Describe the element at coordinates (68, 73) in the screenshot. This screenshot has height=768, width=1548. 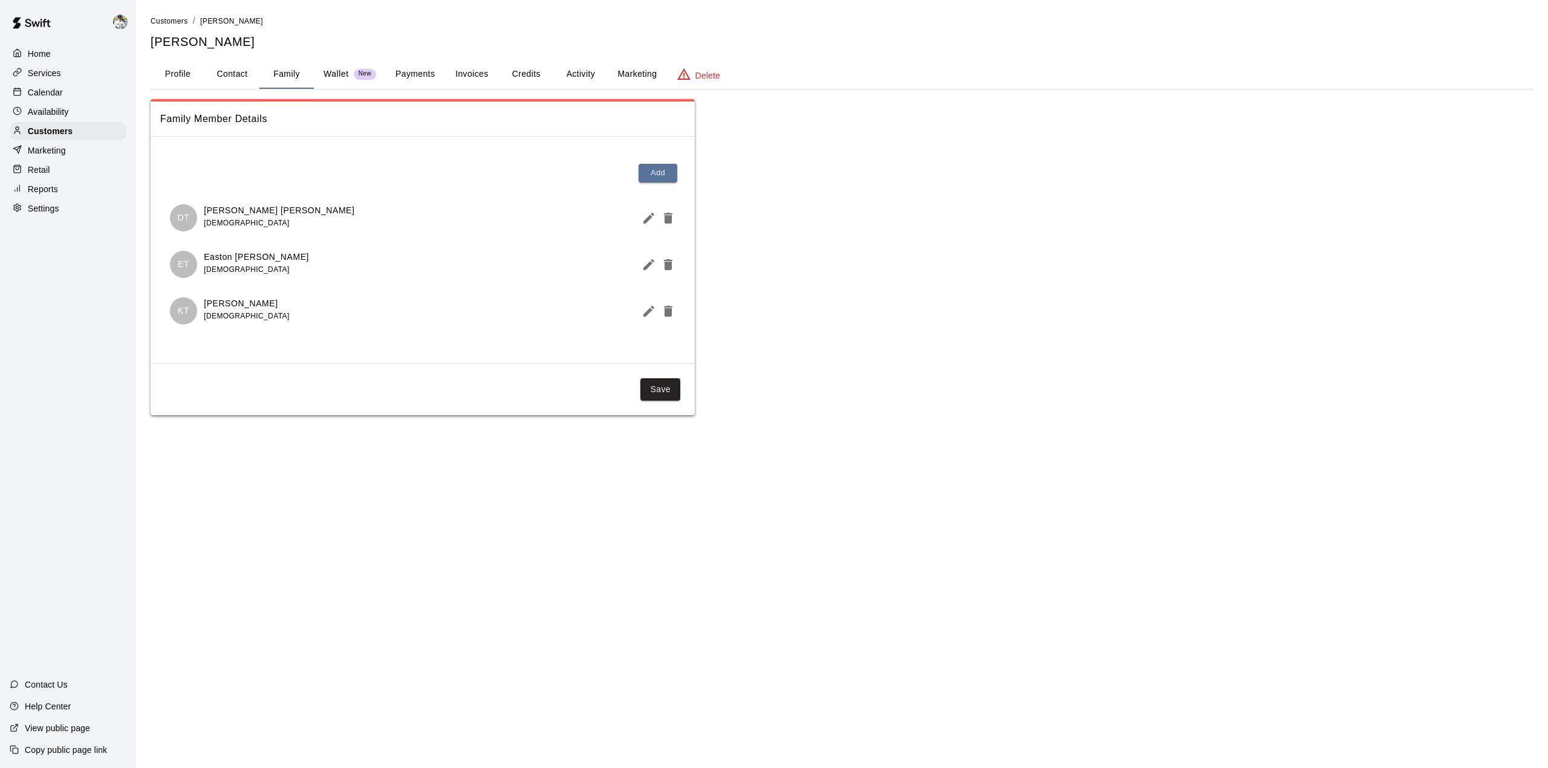
I see `a: Services` at that location.